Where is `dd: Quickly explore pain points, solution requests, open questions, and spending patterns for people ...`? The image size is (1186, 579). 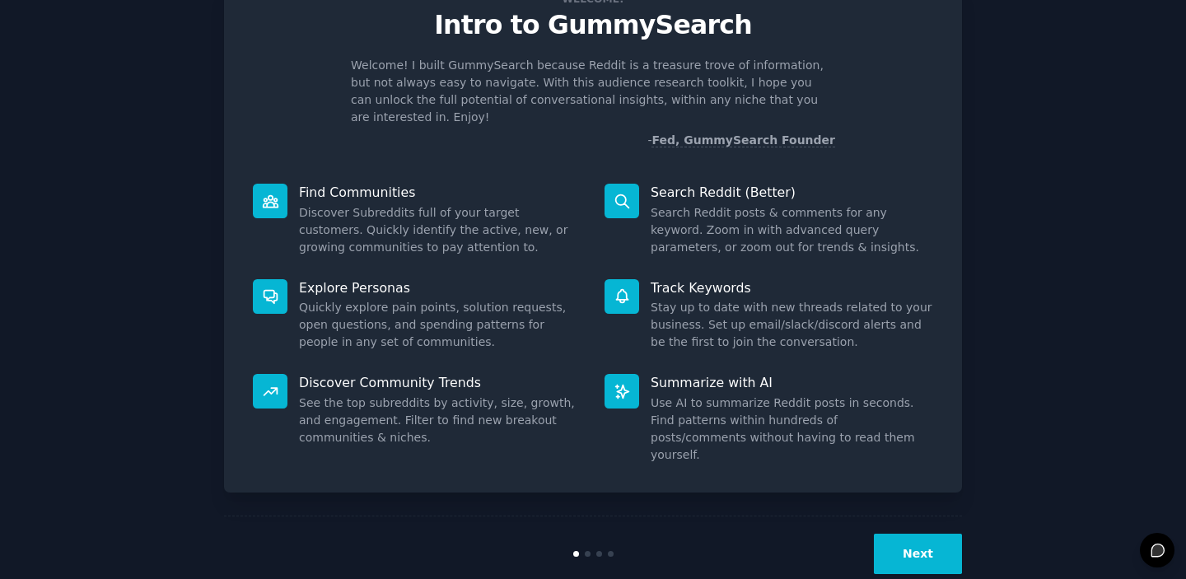 dd: Quickly explore pain points, solution requests, open questions, and spending patterns for people ... is located at coordinates (440, 324).